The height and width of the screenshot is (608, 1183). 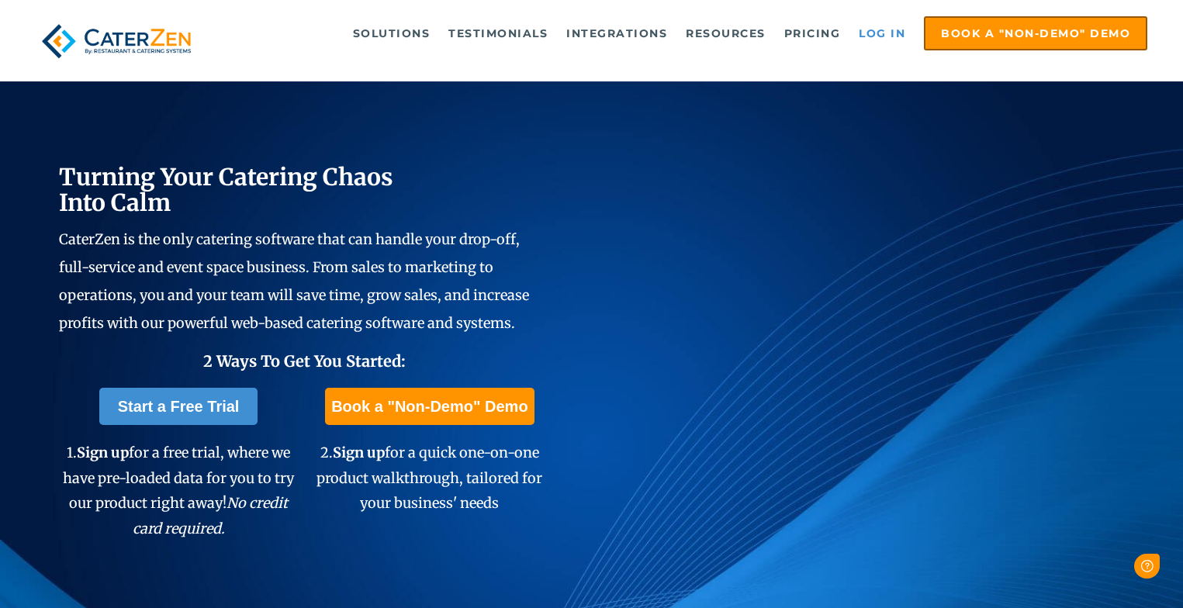 I want to click on img: caterzen, so click(x=116, y=41).